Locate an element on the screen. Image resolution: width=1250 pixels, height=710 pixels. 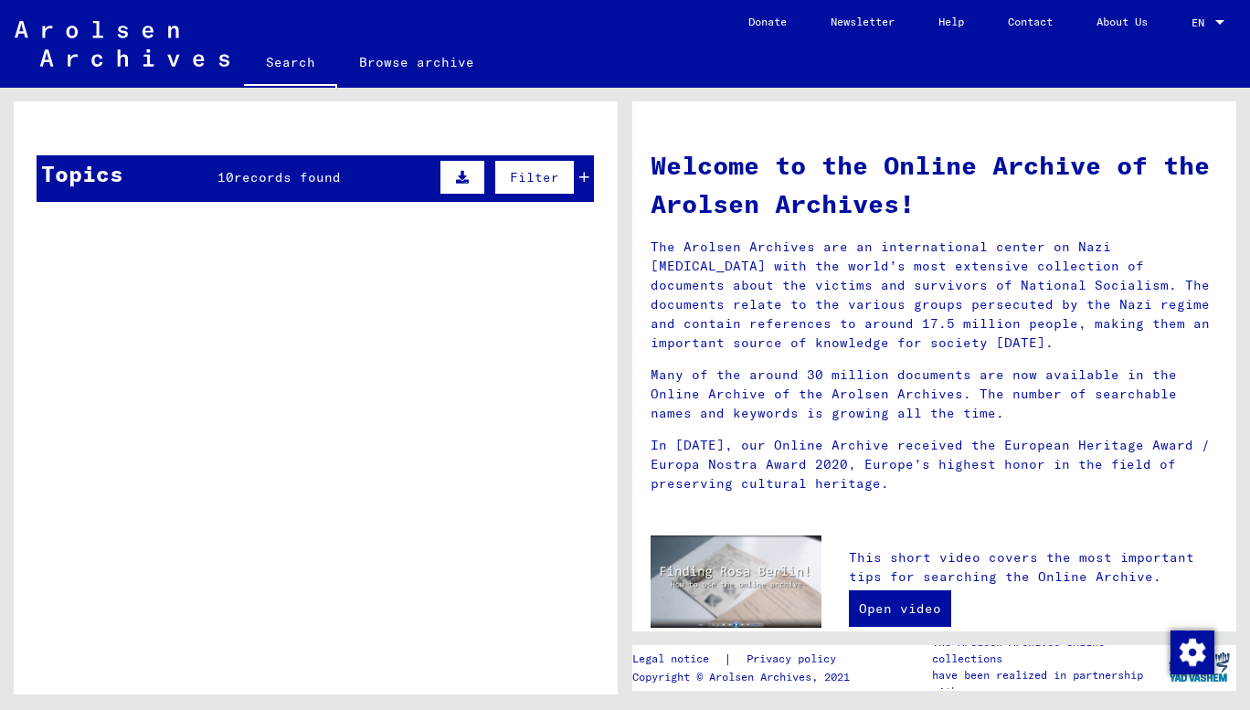
p: Many of the around 30 million documents are now available in the Online Archive of the Arolsen Ar... is located at coordinates (934, 394).